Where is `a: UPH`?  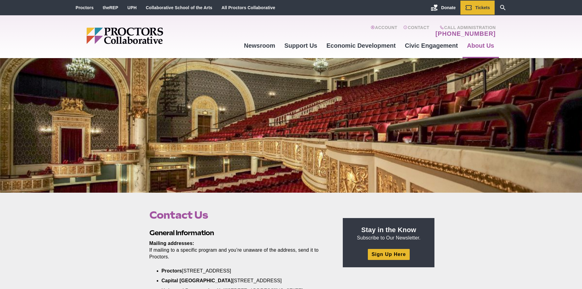 a: UPH is located at coordinates (132, 8).